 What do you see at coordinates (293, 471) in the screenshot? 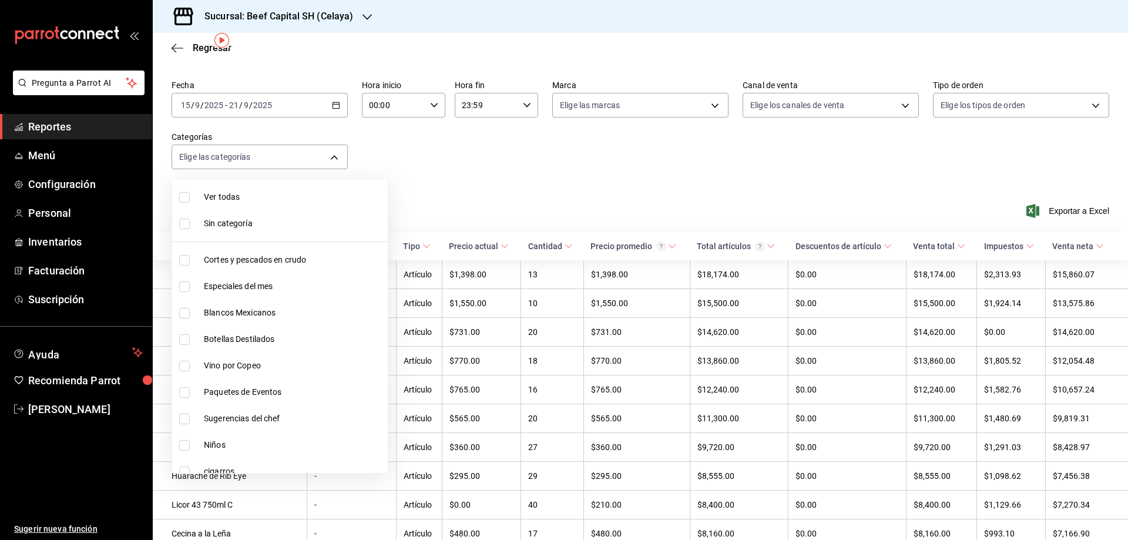
I see `span: cigarros` at bounding box center [293, 471].